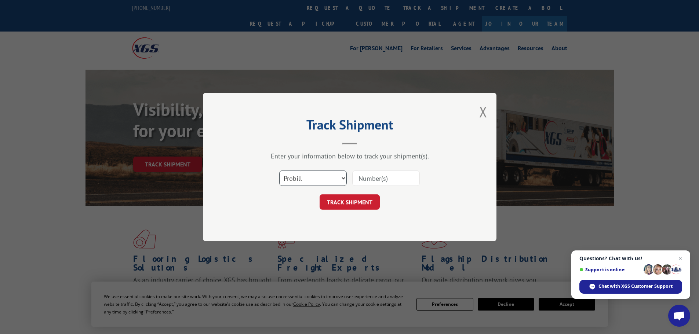  I want to click on input: Number(s), so click(386, 178).